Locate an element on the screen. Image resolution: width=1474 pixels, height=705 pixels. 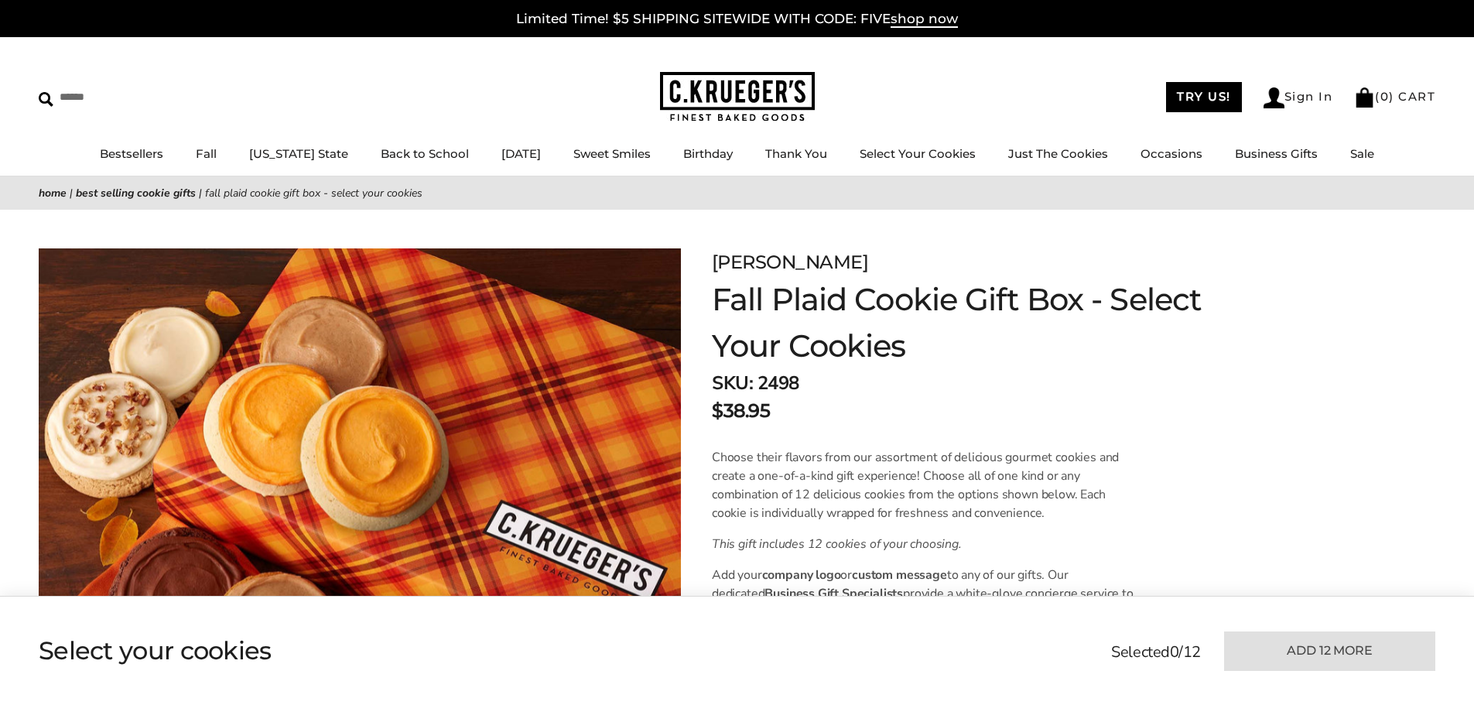
img: Account is located at coordinates (1274, 98).